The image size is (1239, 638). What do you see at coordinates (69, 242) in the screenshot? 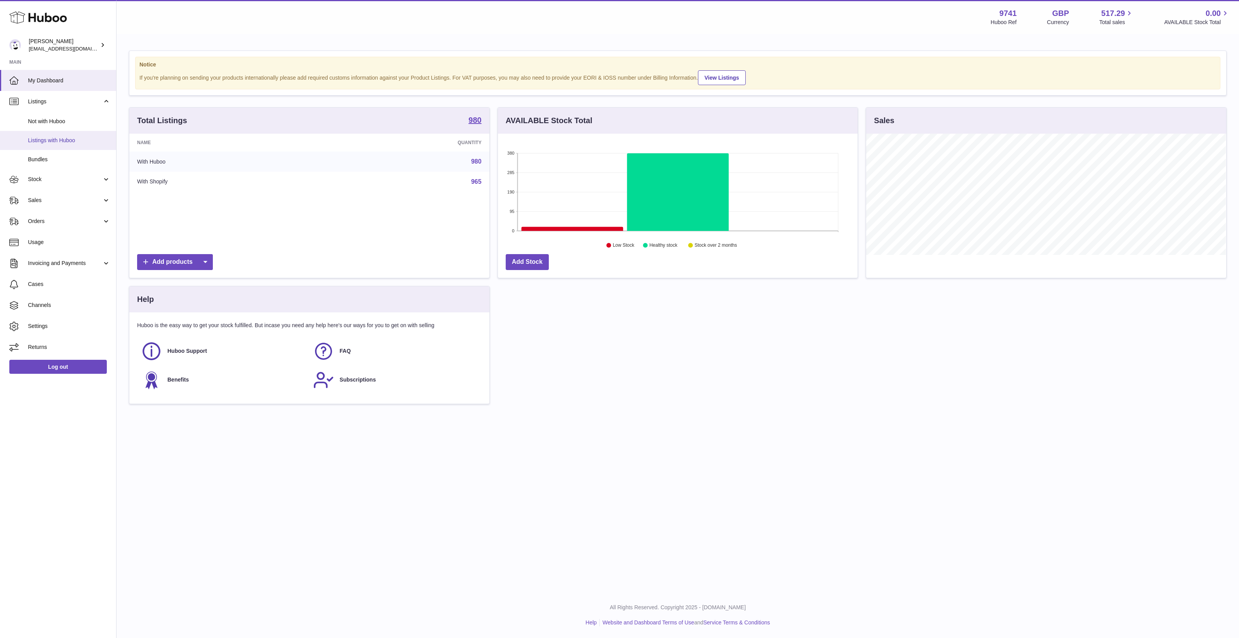
I see `span: Usage` at bounding box center [69, 242].